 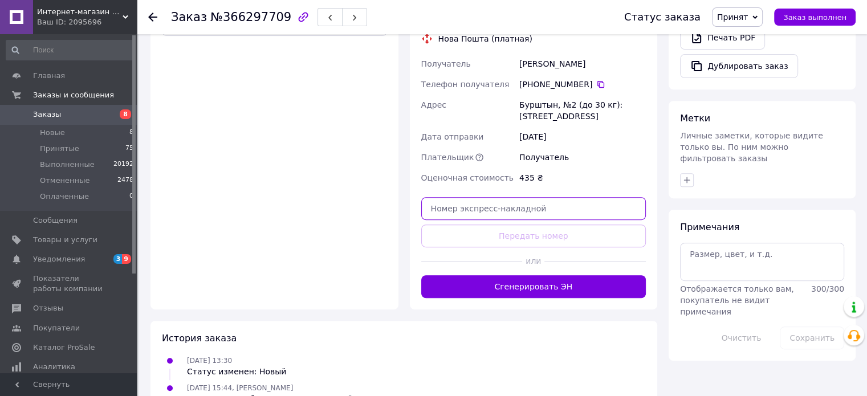 What do you see at coordinates (87, 22) in the screenshot?
I see `div: Ваш ID: 2095696` at bounding box center [87, 22].